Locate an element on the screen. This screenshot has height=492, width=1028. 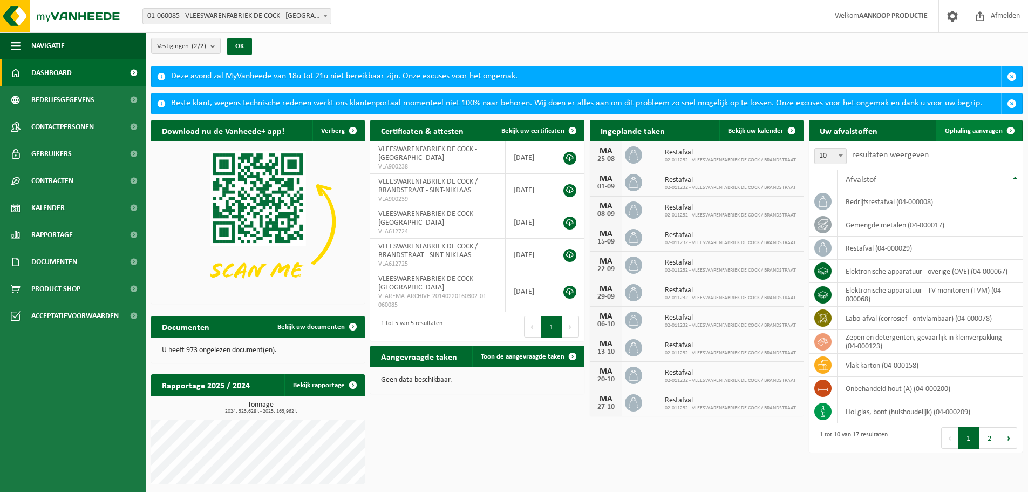
td: gemengde metalen (04-000017) is located at coordinates (930, 225).